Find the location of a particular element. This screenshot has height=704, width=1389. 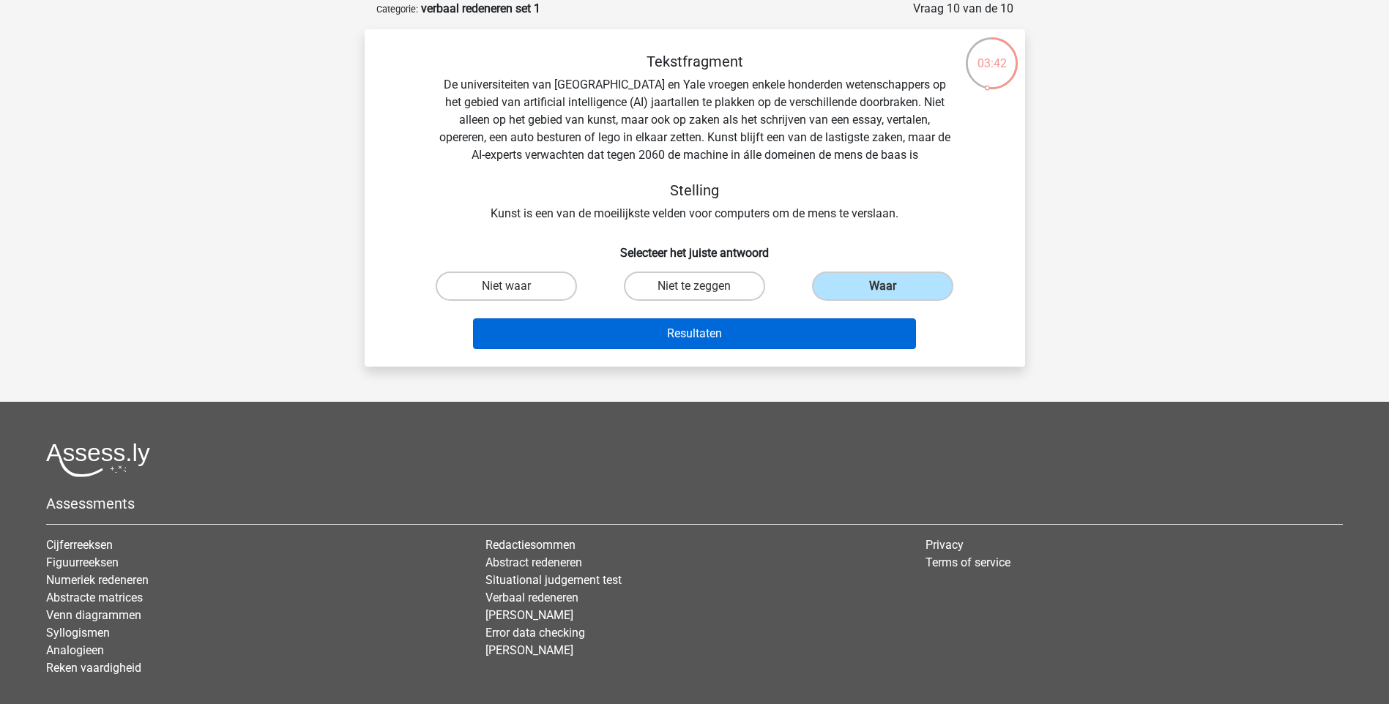

button: Resultaten is located at coordinates (694, 334).